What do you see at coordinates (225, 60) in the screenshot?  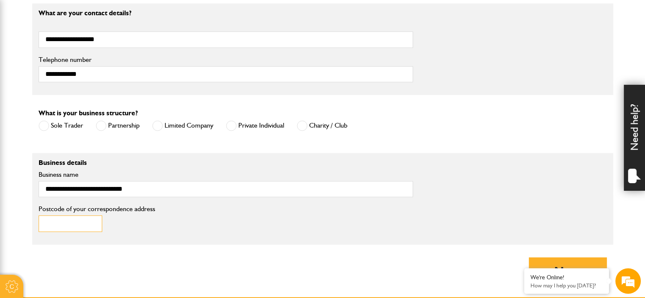 I see `label: Telephone number` at bounding box center [225, 60].